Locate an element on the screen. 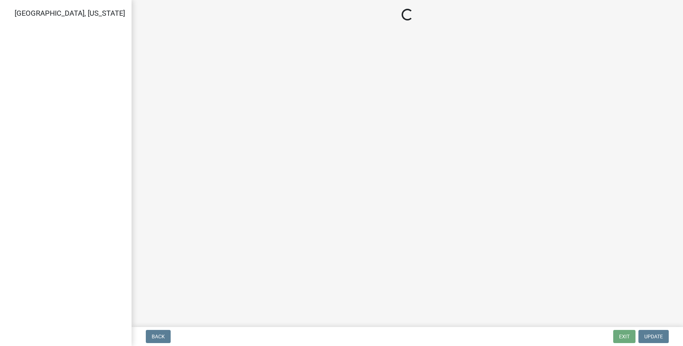 The image size is (683, 346). button: Back is located at coordinates (158, 337).